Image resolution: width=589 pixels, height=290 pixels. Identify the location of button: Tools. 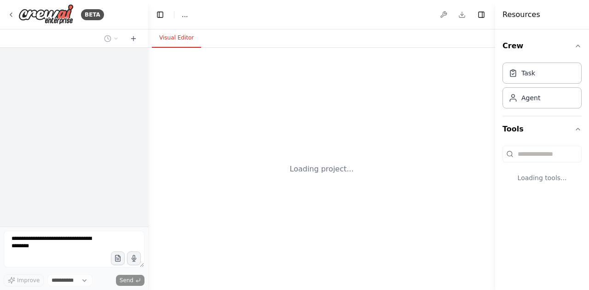
(542, 129).